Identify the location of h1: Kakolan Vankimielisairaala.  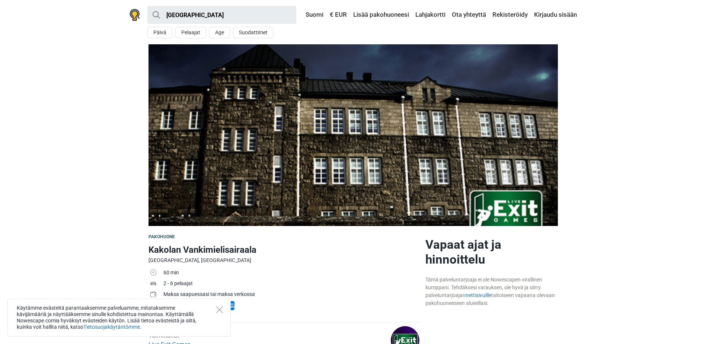
(284, 250).